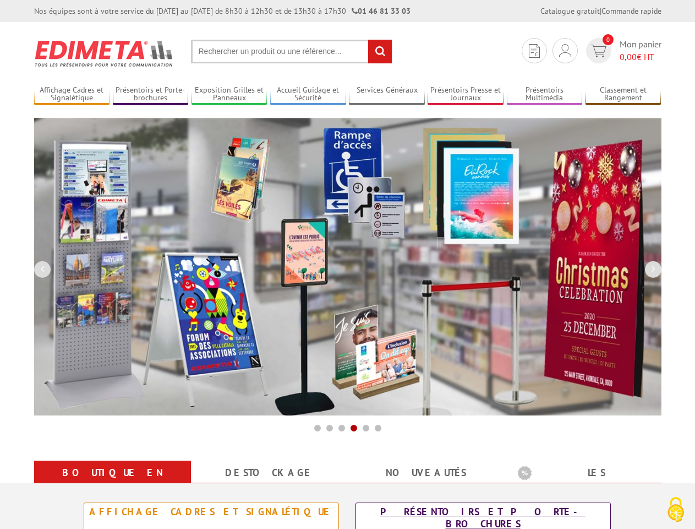 This screenshot has height=529, width=695. Describe the element at coordinates (583, 482) in the screenshot. I see `a: Les promotions` at that location.